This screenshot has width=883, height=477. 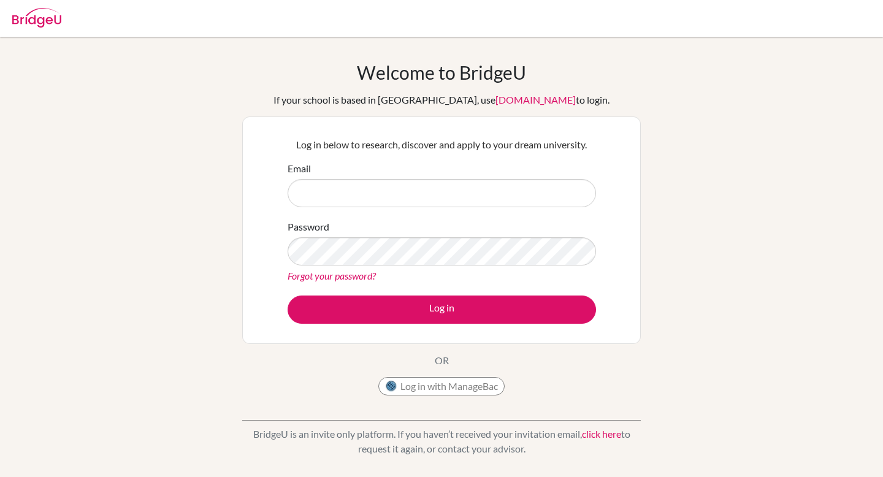 What do you see at coordinates (442, 310) in the screenshot?
I see `button: Log in` at bounding box center [442, 310].